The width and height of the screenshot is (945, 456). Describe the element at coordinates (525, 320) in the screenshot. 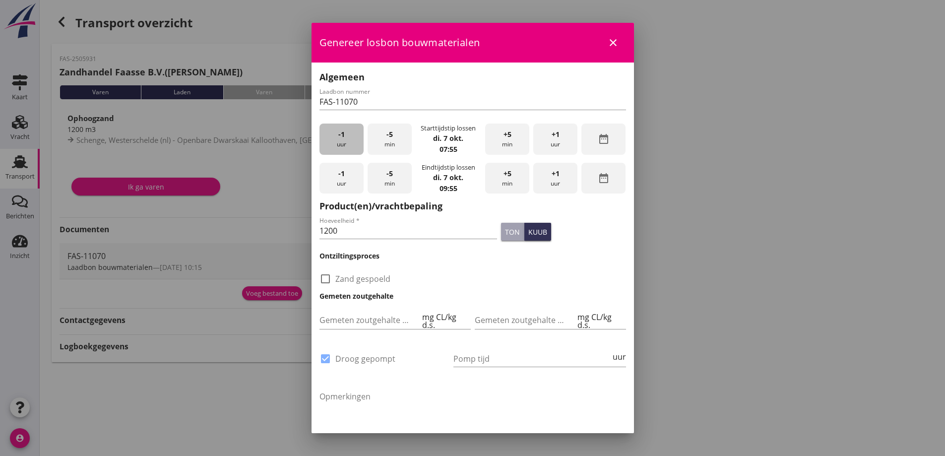

I see `input: Gemeten zoutgehalte achterbeun` at that location.